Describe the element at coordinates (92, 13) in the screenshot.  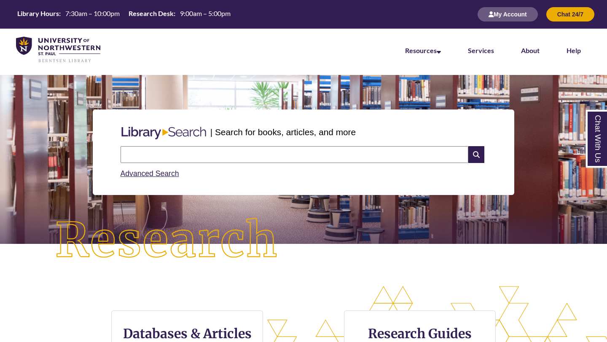
I see `span: 7:30am – 10:00pm` at that location.